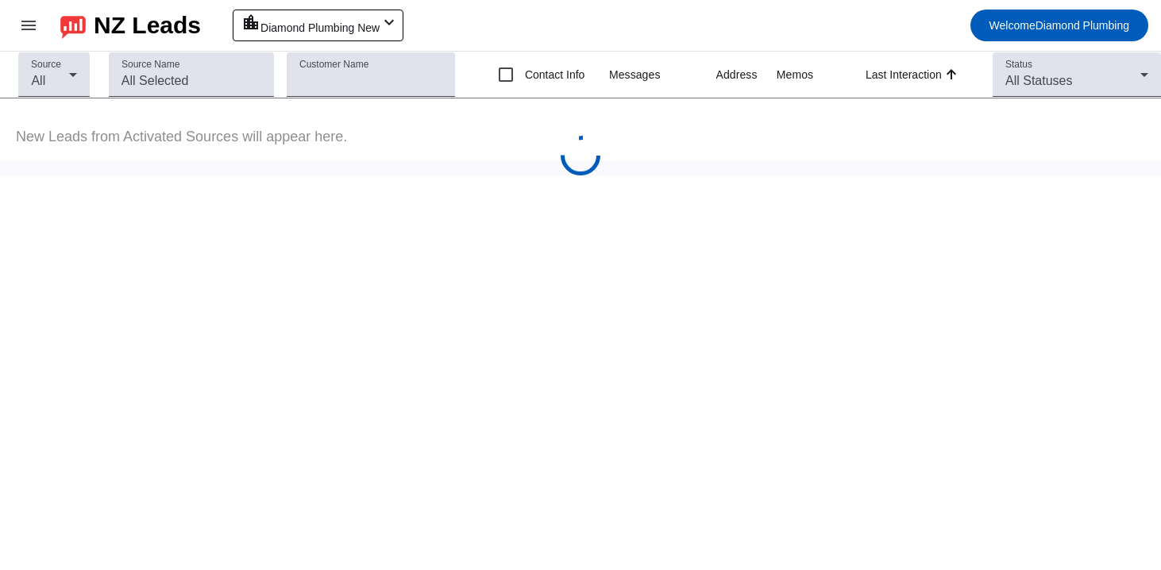  What do you see at coordinates (29, 25) in the screenshot?
I see `mat-icon: menu` at bounding box center [29, 25].